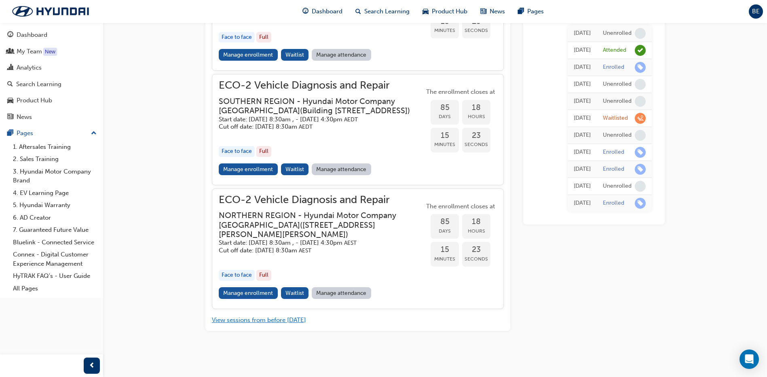 The width and height of the screenshot is (767, 377). Describe the element at coordinates (615, 50) in the screenshot. I see `div: Attended` at that location.